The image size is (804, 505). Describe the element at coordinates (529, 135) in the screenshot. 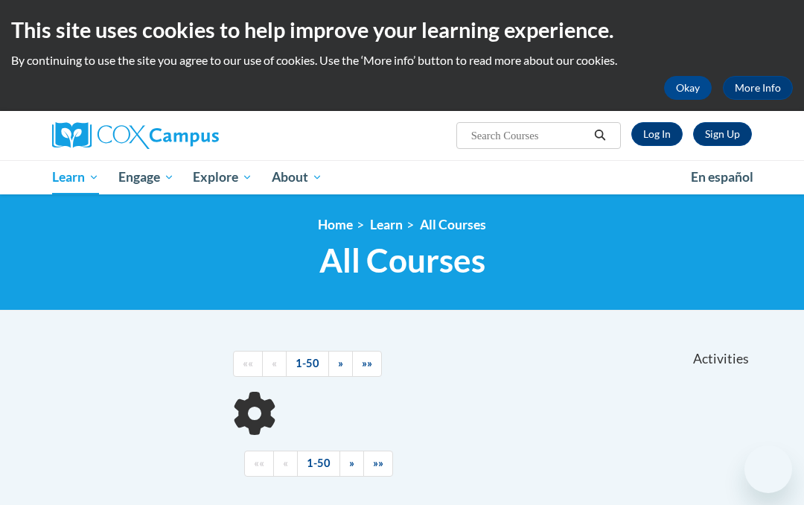

I see `input: Search Courses` at that location.